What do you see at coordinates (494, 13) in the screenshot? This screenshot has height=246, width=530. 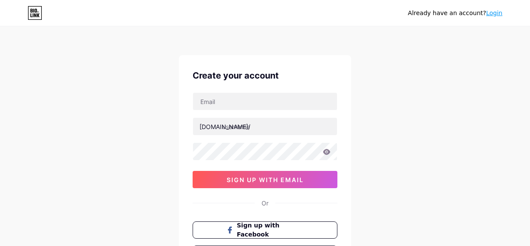 I see `a: Login` at bounding box center [494, 13].